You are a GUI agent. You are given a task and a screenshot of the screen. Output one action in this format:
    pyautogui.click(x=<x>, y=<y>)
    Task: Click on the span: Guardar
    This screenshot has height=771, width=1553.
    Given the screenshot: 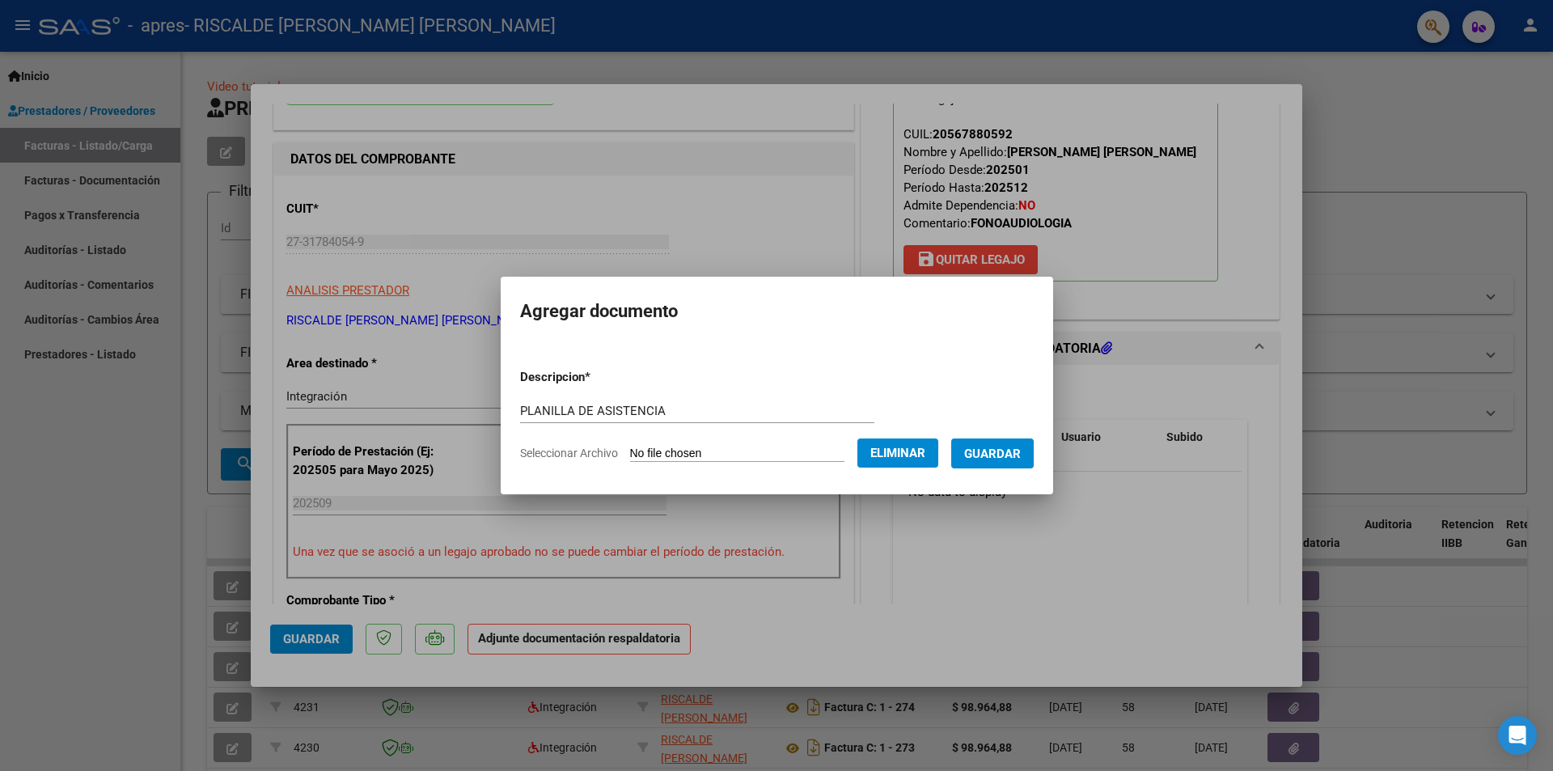 What is the action you would take?
    pyautogui.click(x=992, y=454)
    